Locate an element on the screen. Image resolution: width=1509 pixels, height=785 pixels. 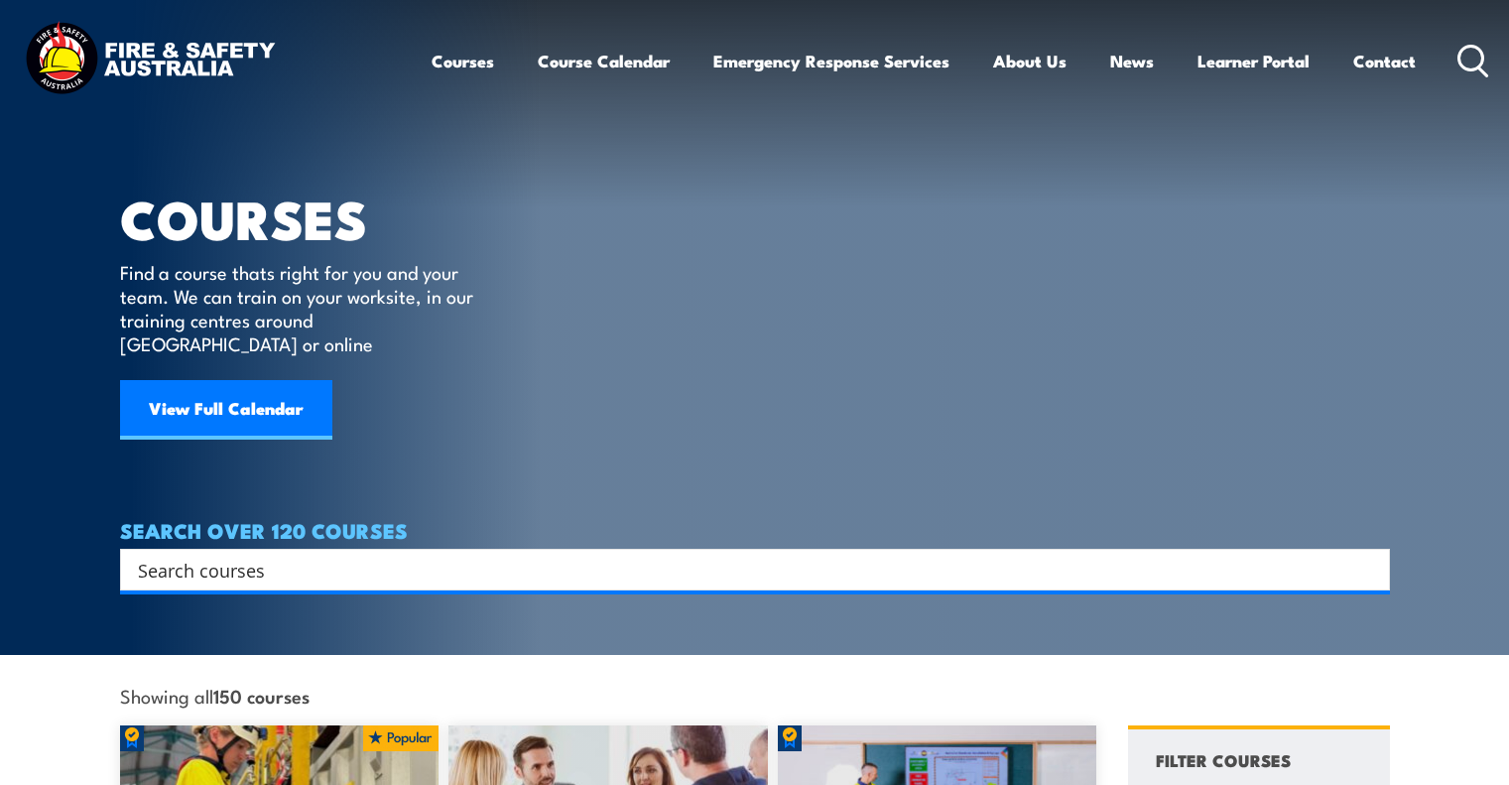
form: Search form is located at coordinates (746, 569).